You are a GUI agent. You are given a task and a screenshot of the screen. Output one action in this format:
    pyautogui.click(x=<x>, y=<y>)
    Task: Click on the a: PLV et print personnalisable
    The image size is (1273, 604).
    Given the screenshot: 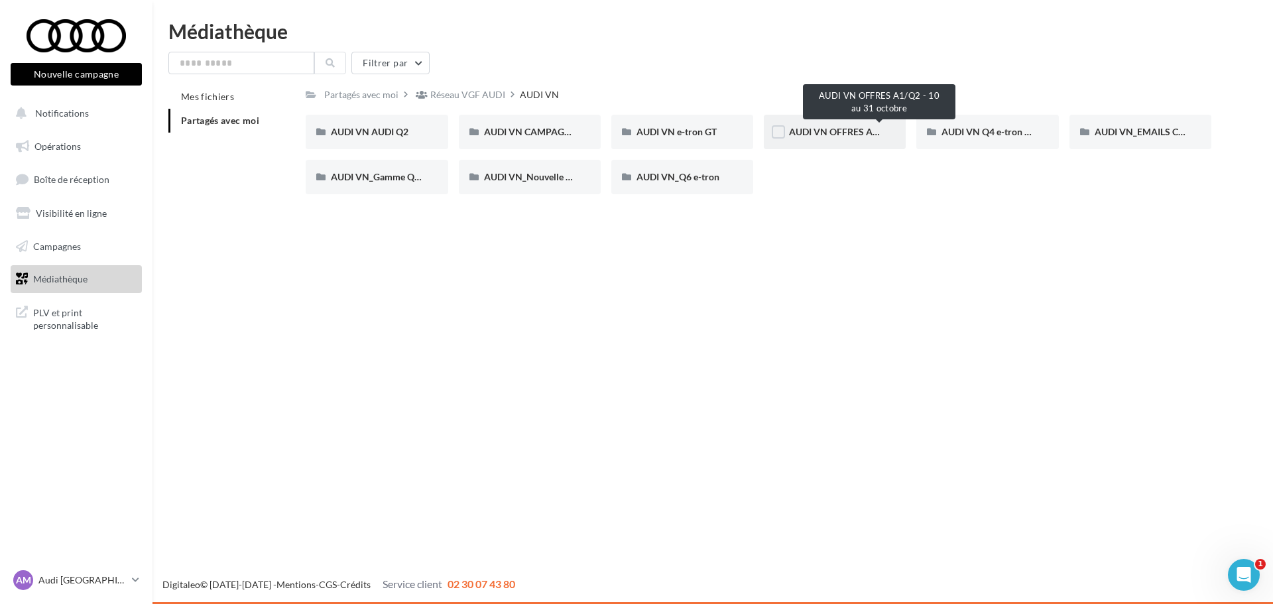 What is the action you would take?
    pyautogui.click(x=76, y=318)
    